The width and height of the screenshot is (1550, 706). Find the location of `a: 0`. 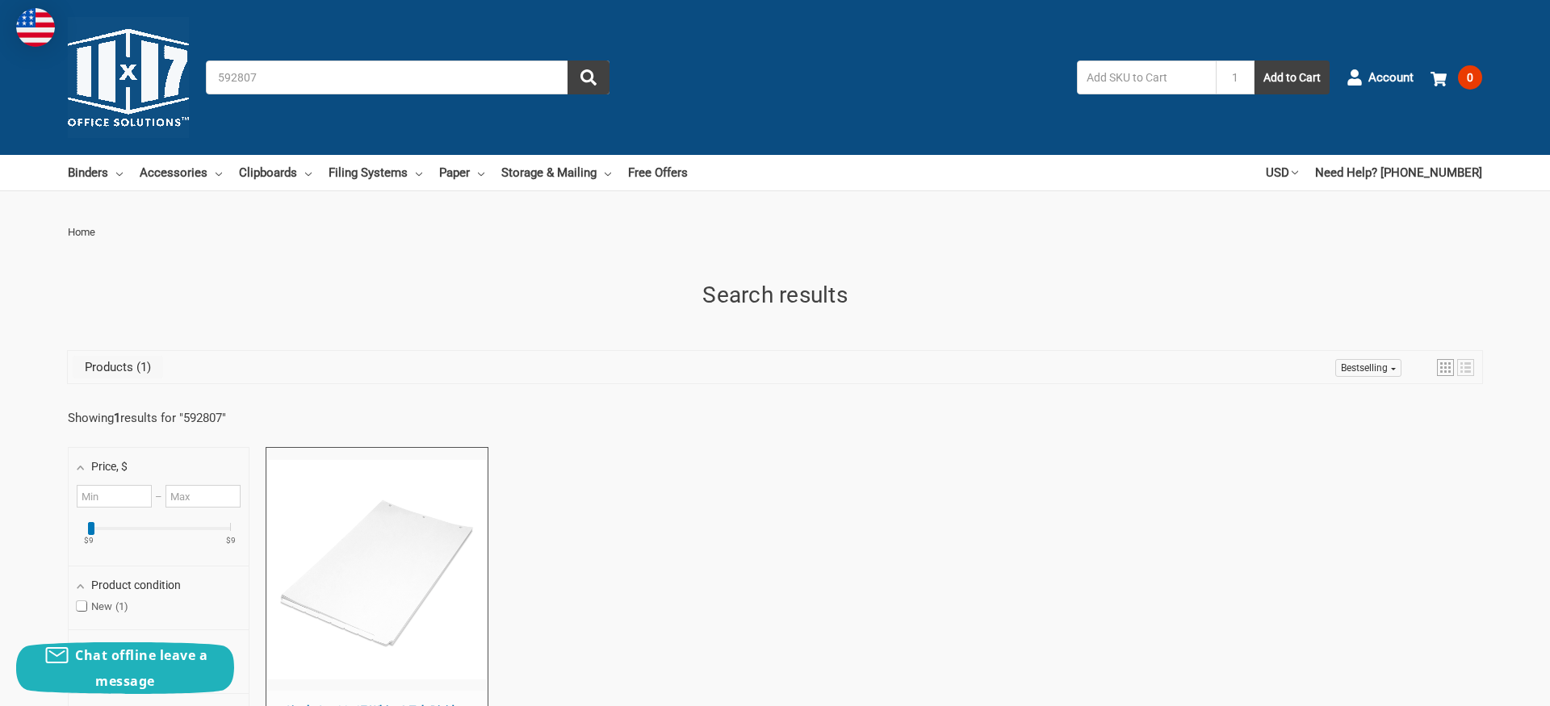

a: 0 is located at coordinates (1456, 77).